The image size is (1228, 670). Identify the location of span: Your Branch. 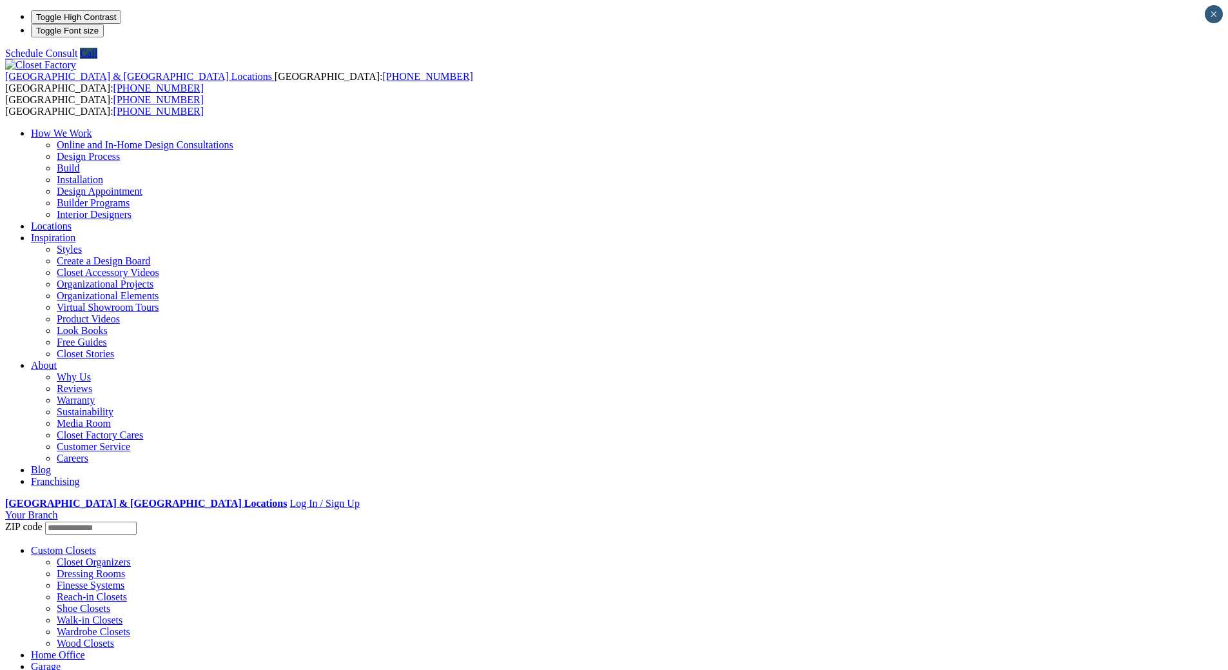
(31, 514).